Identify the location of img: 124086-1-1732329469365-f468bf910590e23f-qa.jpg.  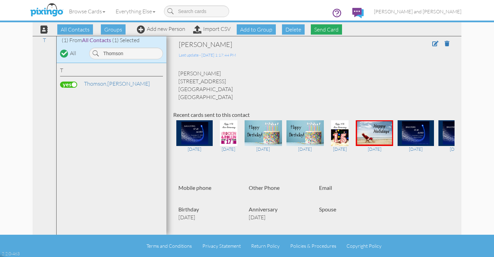
(263, 133).